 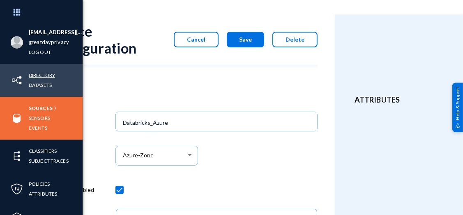 What do you see at coordinates (458, 107) in the screenshot?
I see `div: Help & Support` at bounding box center [458, 107].